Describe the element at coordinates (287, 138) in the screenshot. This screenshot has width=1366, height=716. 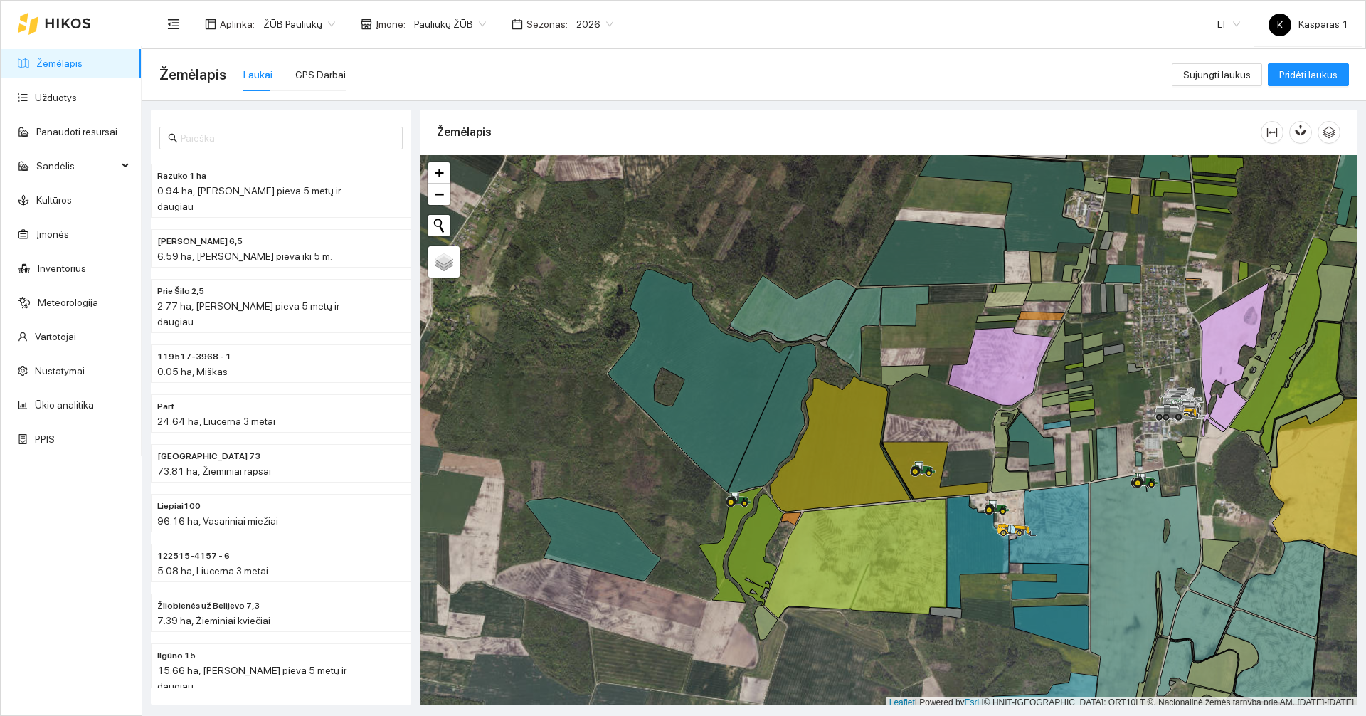
I see `input: Paieška` at that location.